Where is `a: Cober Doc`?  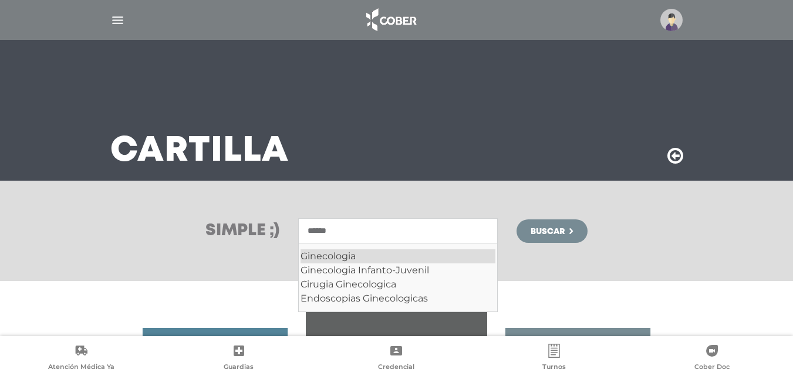
a: Cober Doc is located at coordinates (712, 359).